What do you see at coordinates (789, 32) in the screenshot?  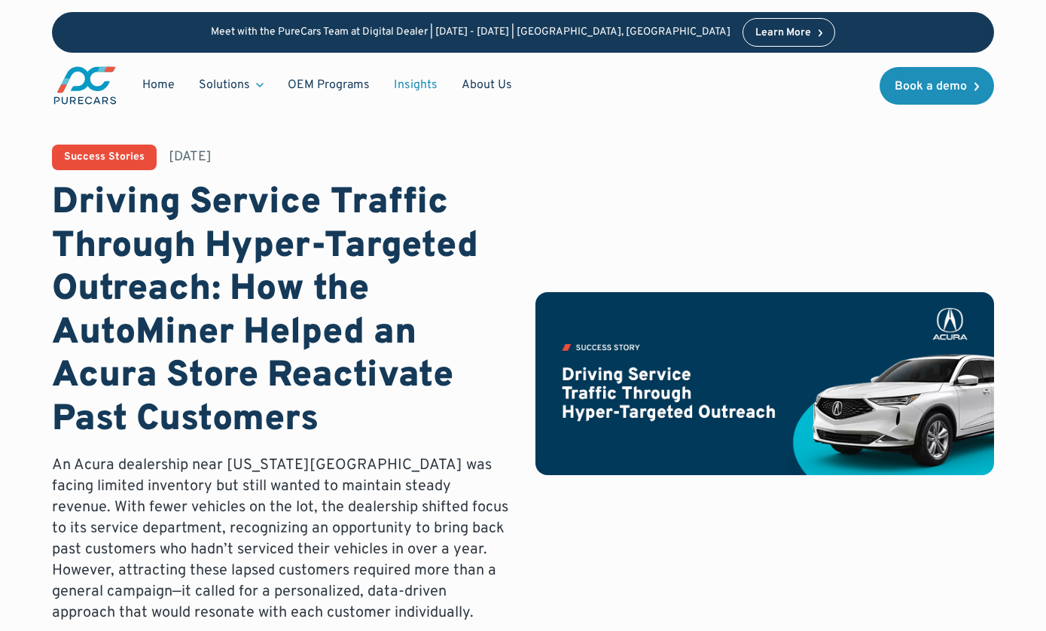 I see `a: Learn More` at bounding box center [789, 32].